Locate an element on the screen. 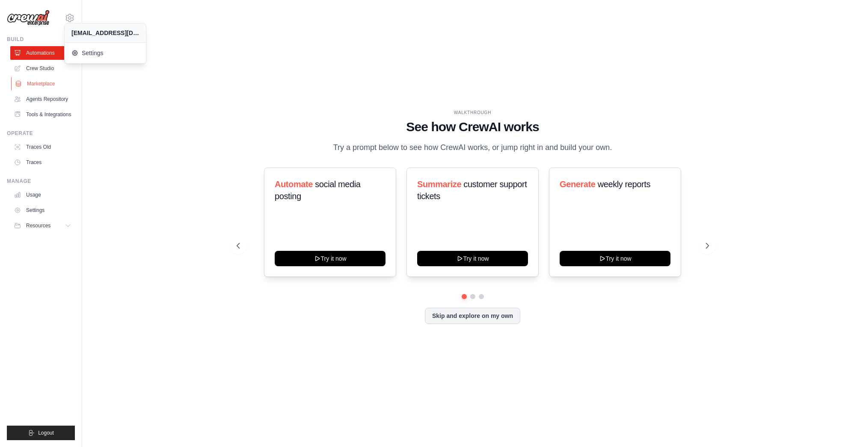 This screenshot has width=863, height=447. a: Traces is located at coordinates (42, 163).